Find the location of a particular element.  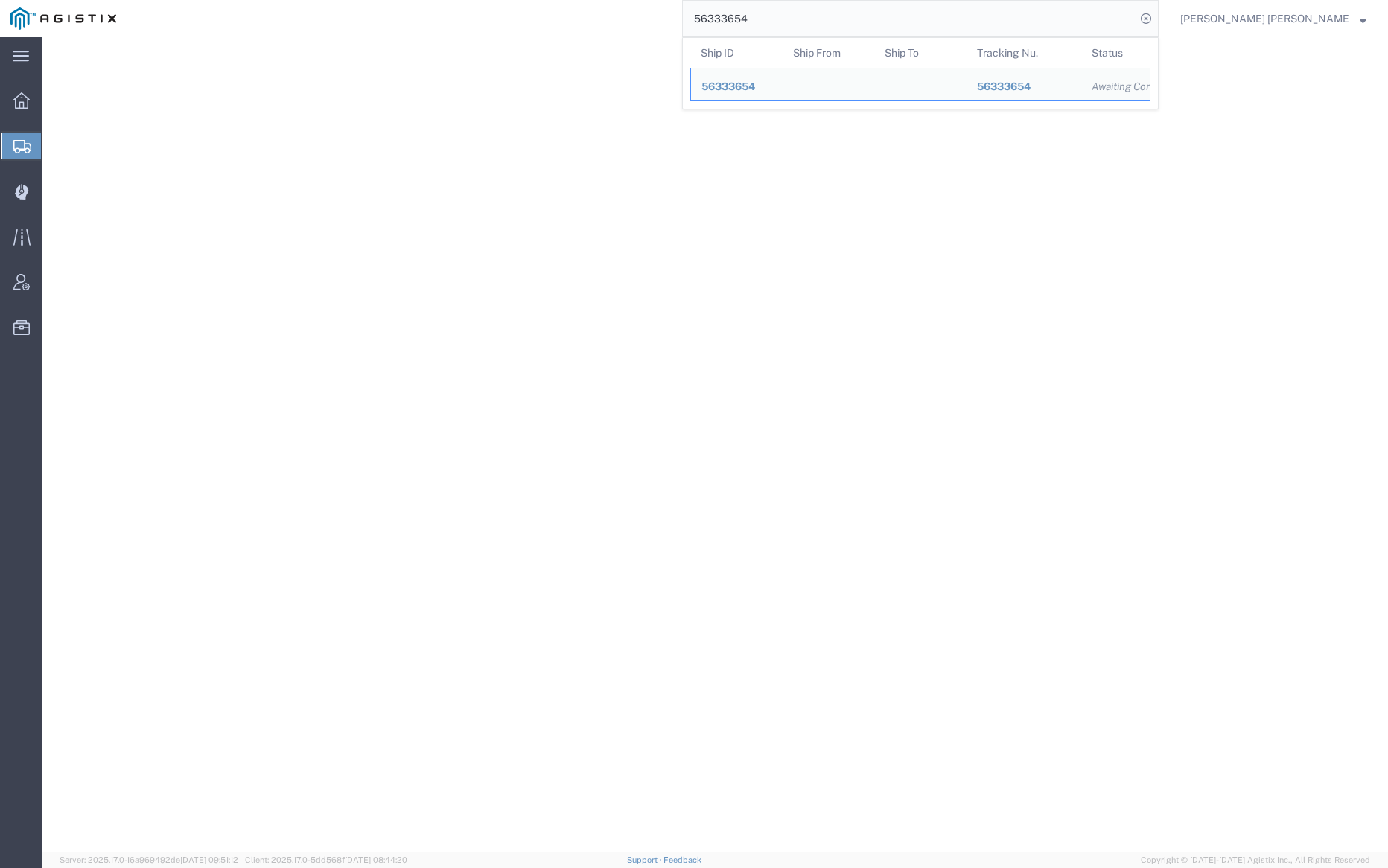

th: Ship To is located at coordinates (920, 53).